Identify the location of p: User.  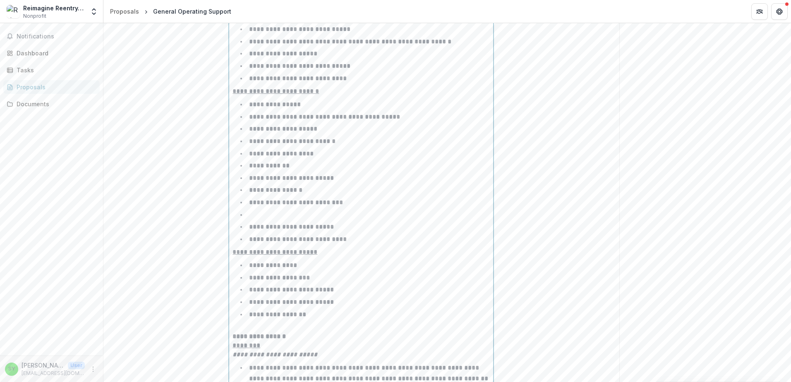
(76, 366).